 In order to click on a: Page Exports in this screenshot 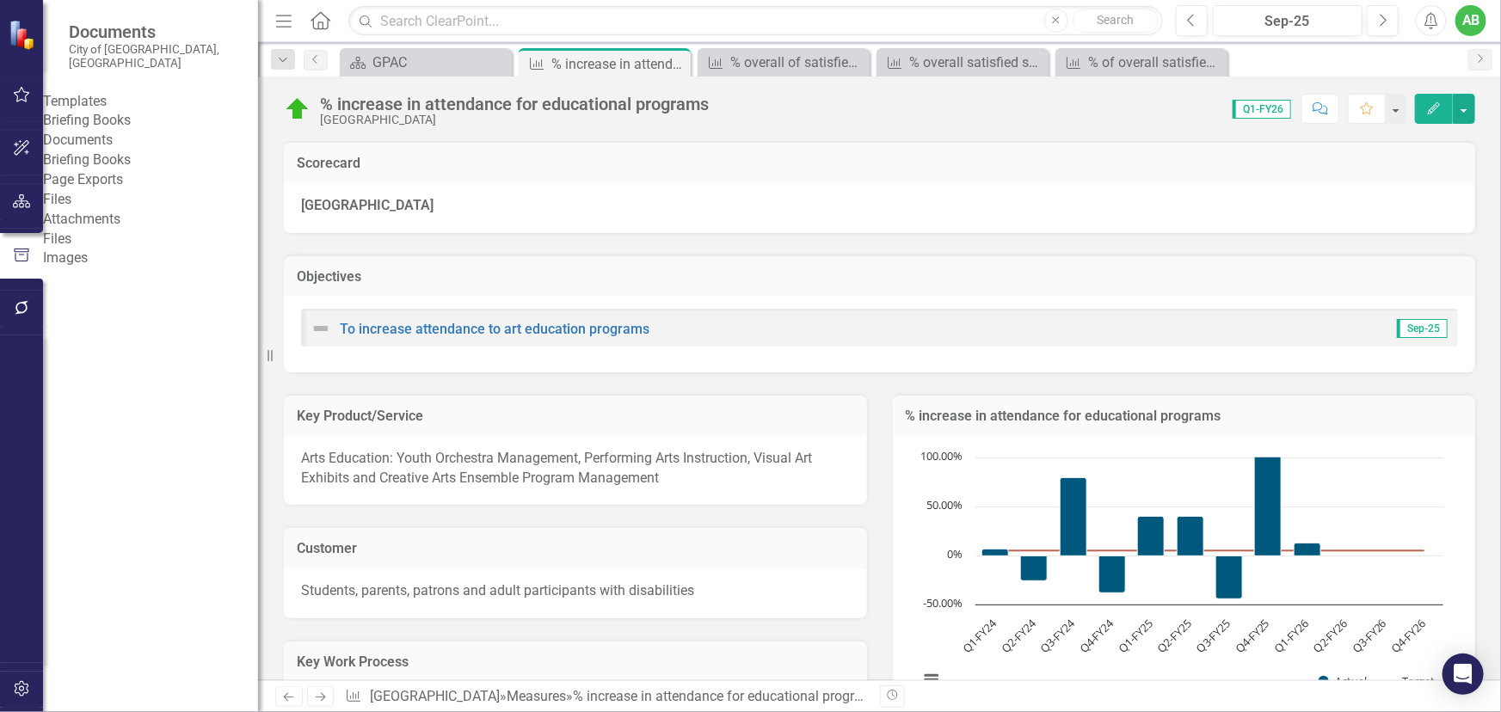, I will do `click(151, 180)`.